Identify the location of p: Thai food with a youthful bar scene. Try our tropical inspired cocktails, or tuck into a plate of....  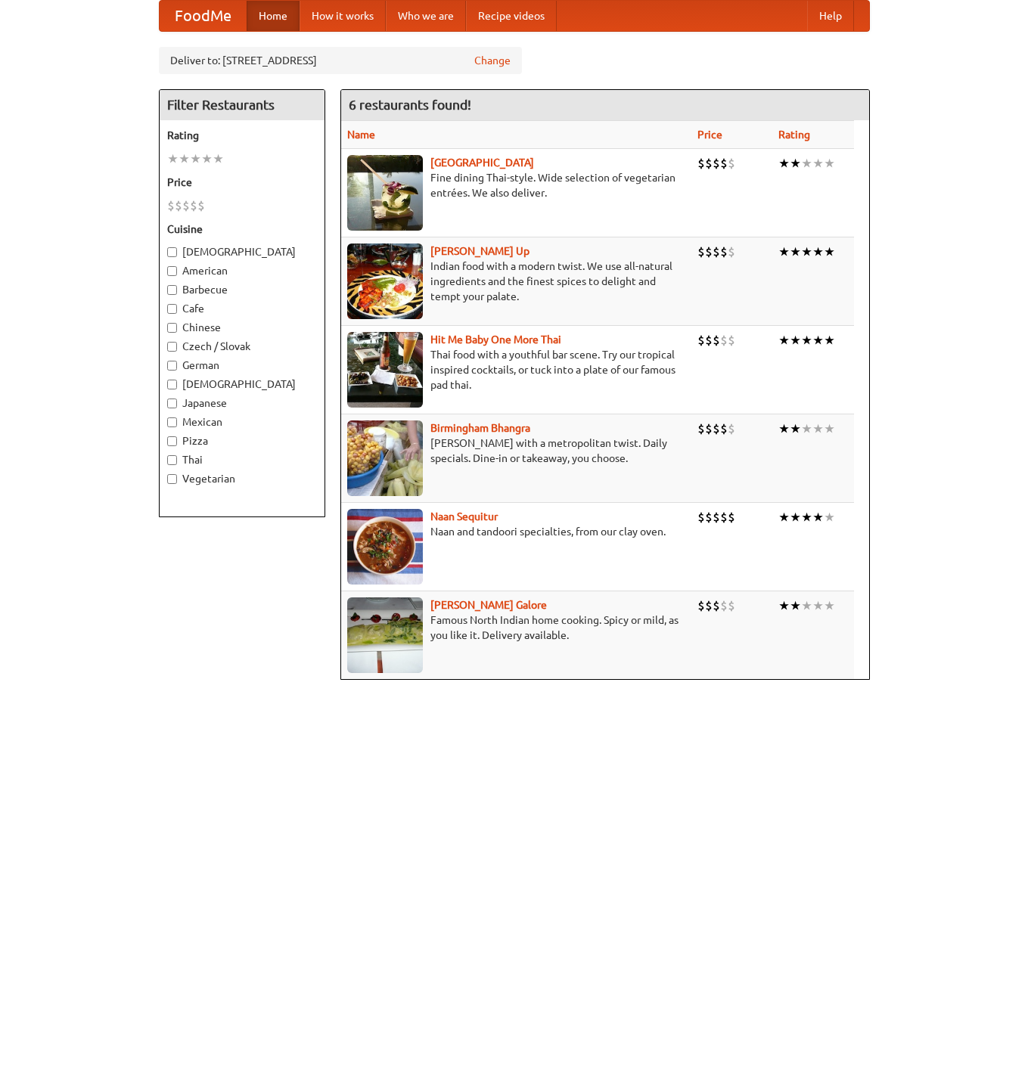
(517, 370).